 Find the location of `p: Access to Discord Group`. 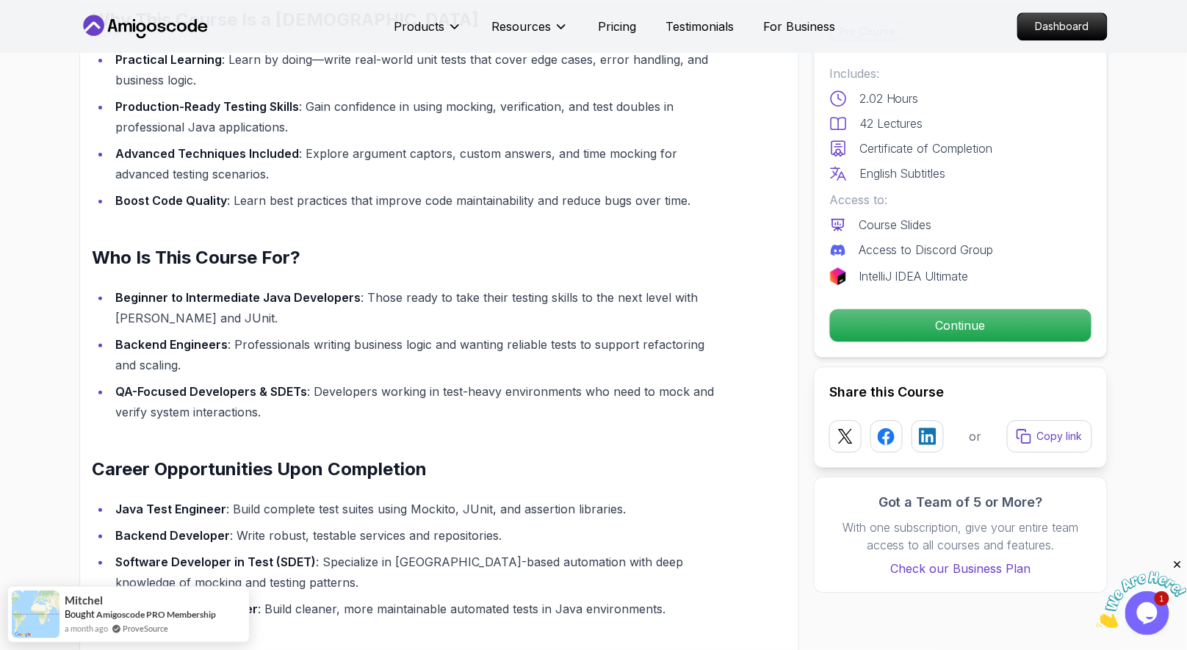

p: Access to Discord Group is located at coordinates (927, 250).